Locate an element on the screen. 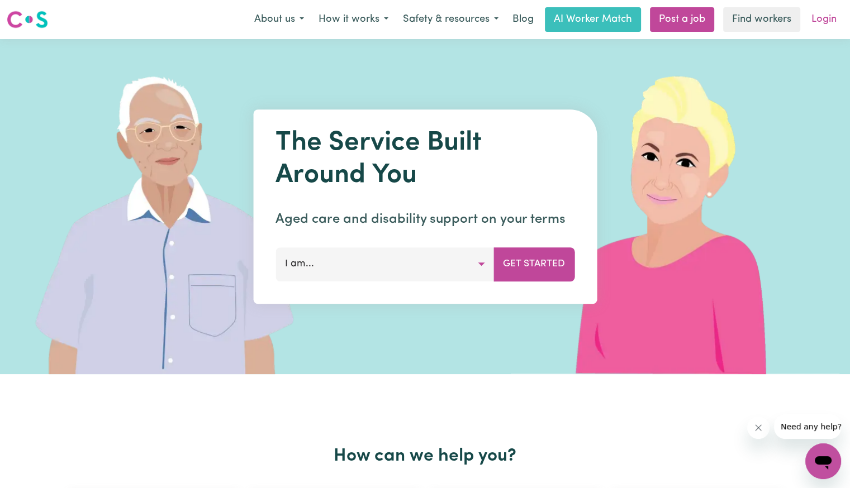 Image resolution: width=850 pixels, height=488 pixels. a: Careseekers logo is located at coordinates (27, 20).